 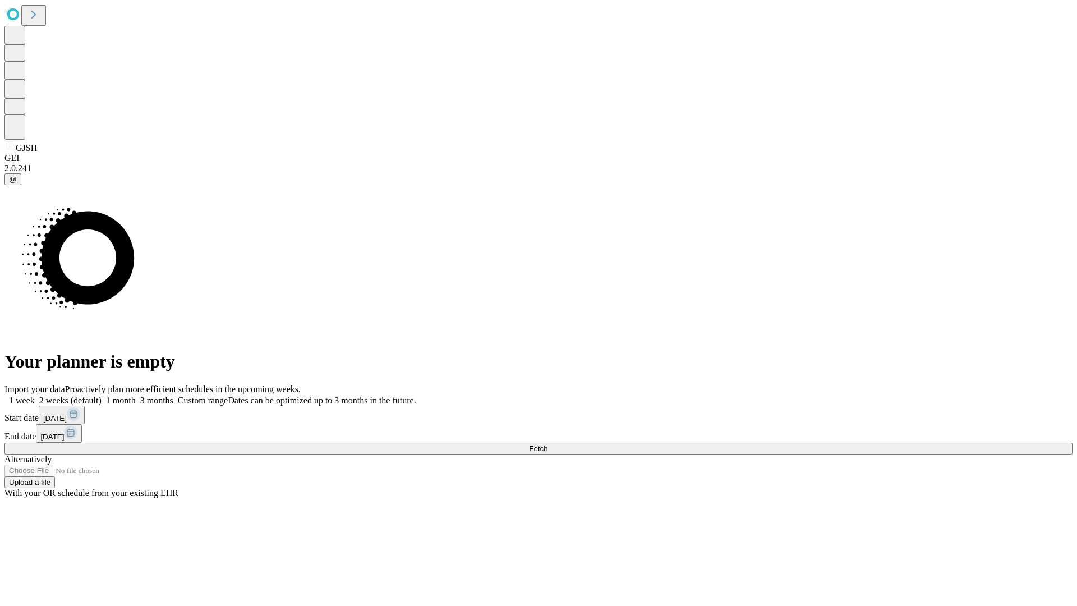 I want to click on div: 2.0.241, so click(x=538, y=168).